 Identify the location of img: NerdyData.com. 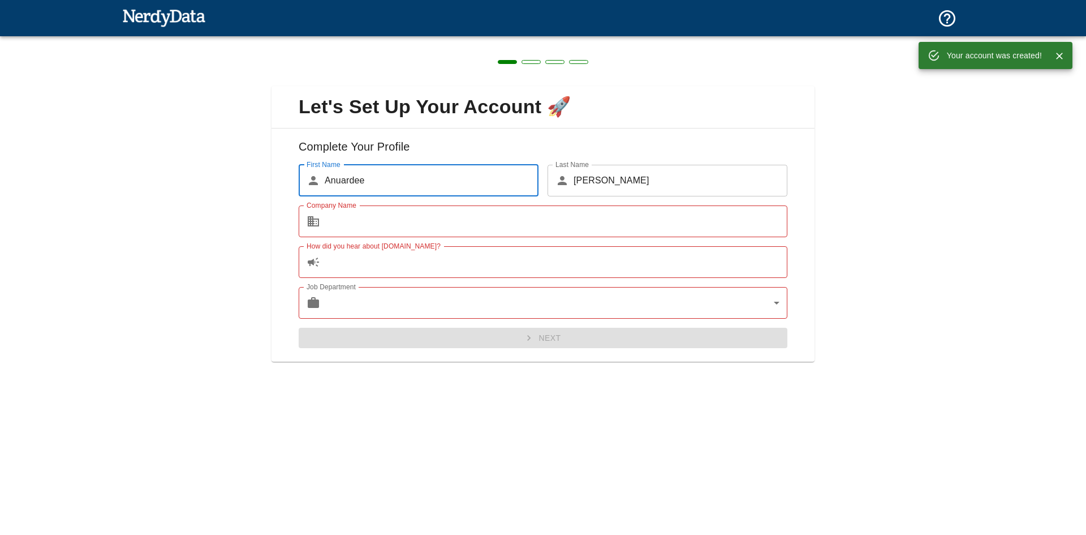
(163, 18).